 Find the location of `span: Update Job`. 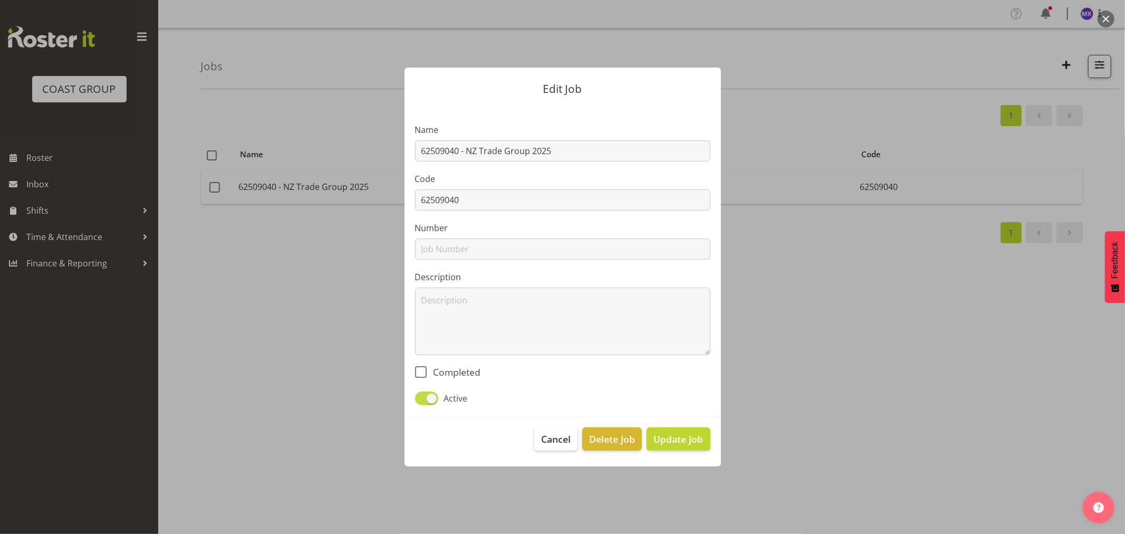

span: Update Job is located at coordinates (678, 439).